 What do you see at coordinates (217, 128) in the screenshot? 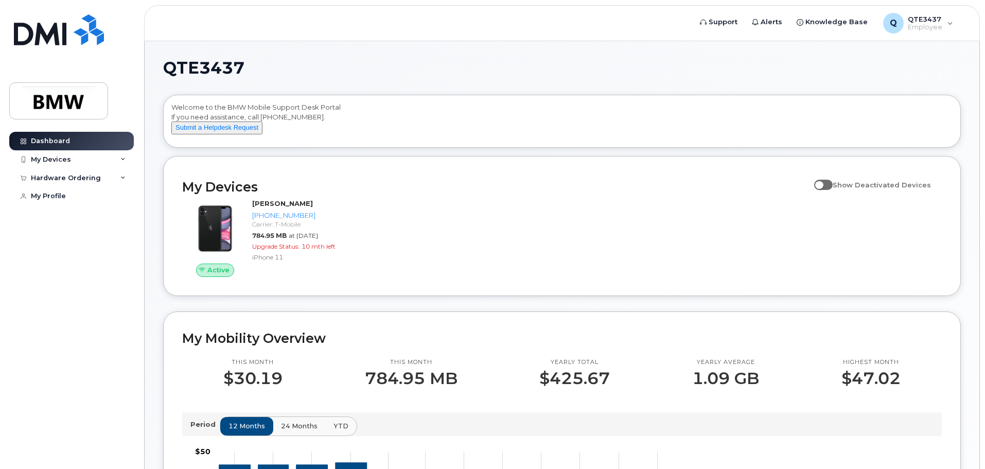
I see `button: Submit a Helpdesk Request` at bounding box center [217, 128].